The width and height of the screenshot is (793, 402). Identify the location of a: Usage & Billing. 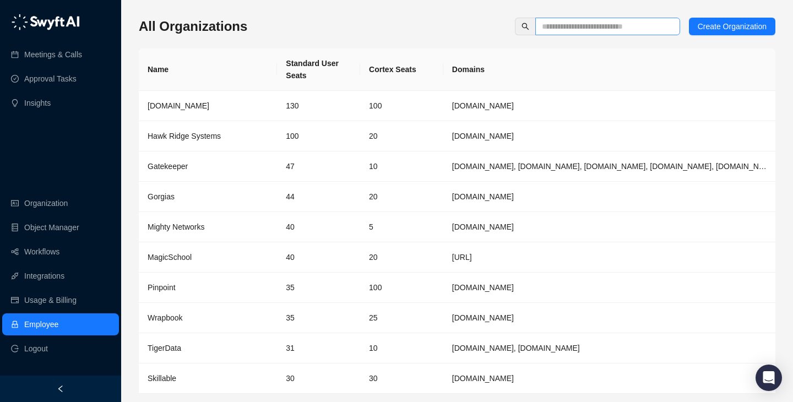
(50, 300).